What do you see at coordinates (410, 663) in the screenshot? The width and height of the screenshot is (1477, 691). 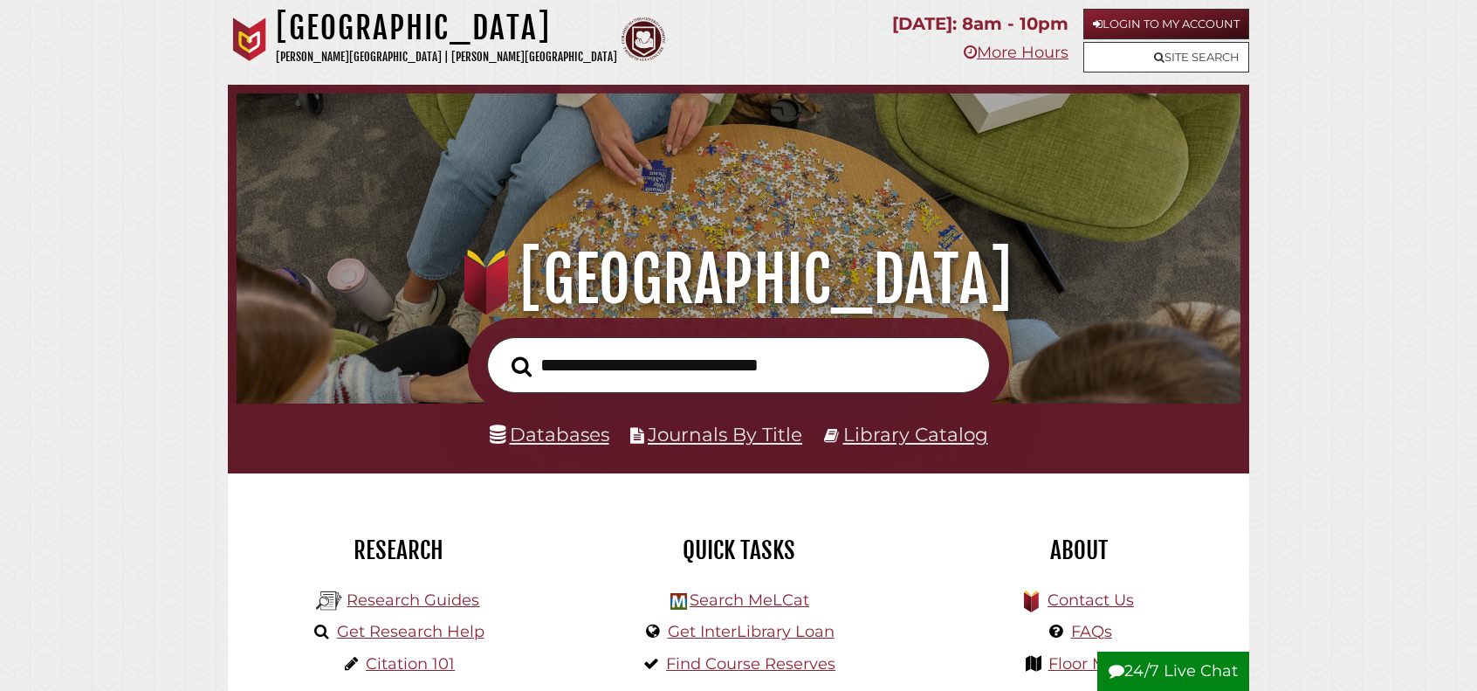 I see `a: Citation 101` at bounding box center [410, 663].